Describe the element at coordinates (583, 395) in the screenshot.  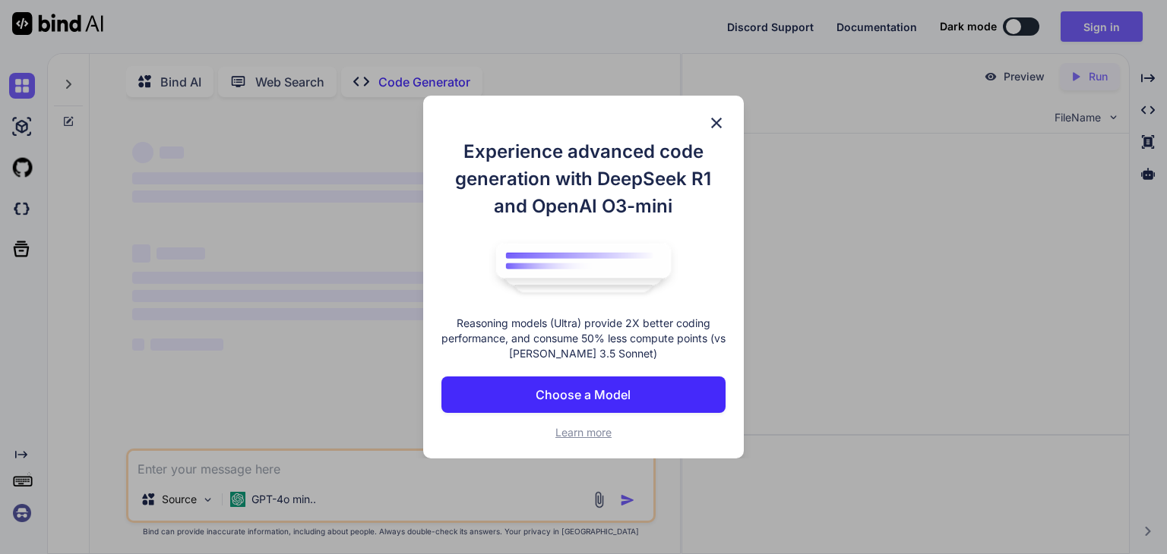
I see `p: Choose a Model` at that location.